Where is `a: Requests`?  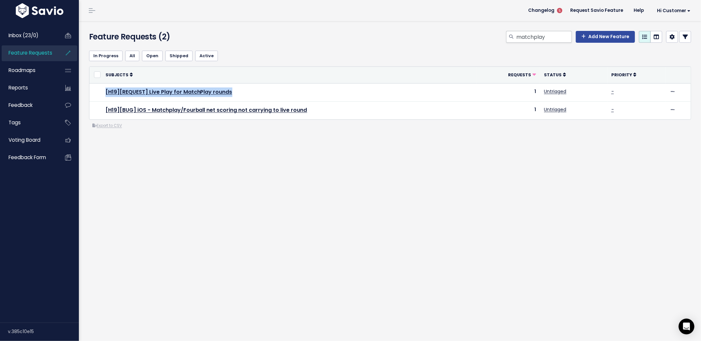
a: Requests is located at coordinates (522, 75).